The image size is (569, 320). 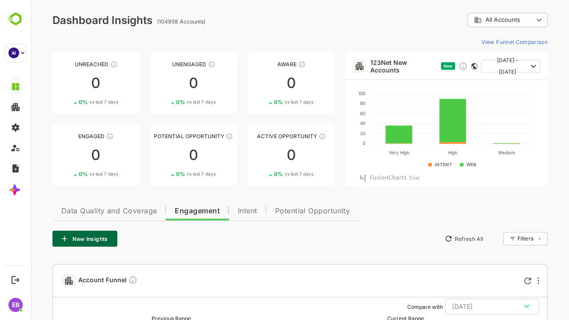 What do you see at coordinates (198, 137) in the screenshot?
I see `div: These accounts are MQAs and can be passed on to Inside Sales` at bounding box center [198, 137].